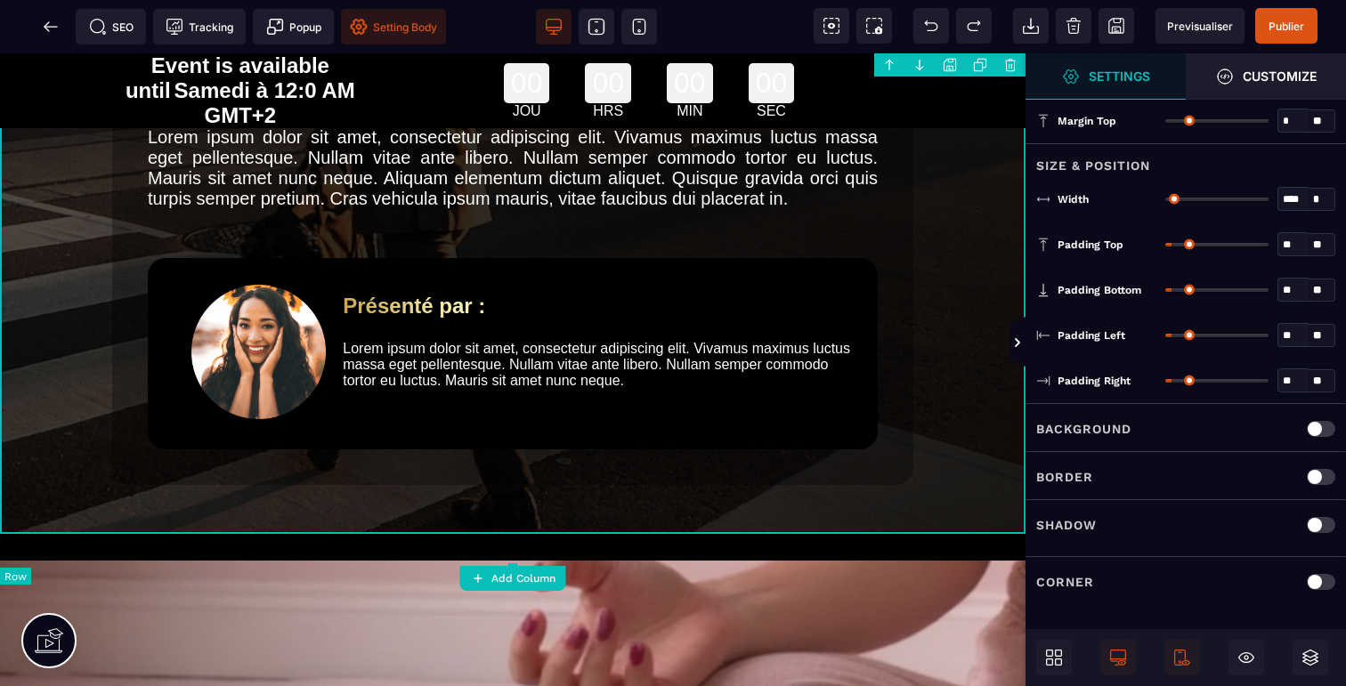 The width and height of the screenshot is (1346, 686). What do you see at coordinates (1200, 26) in the screenshot?
I see `span: Preview` at bounding box center [1200, 26].